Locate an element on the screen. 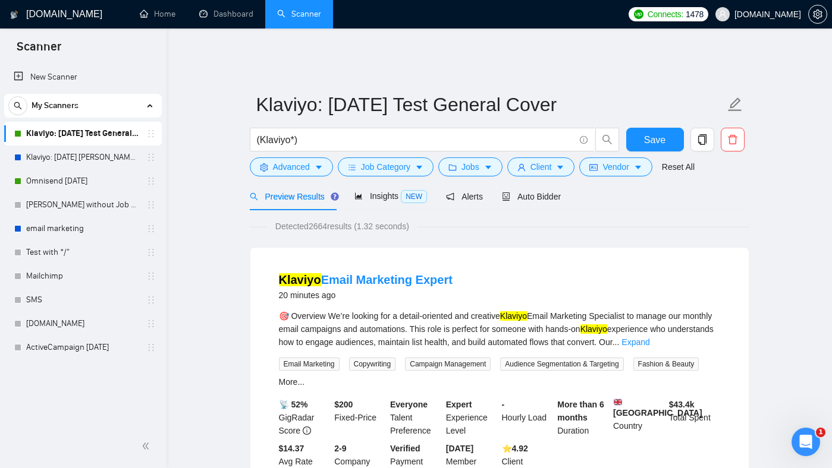 The image size is (832, 468). a: Reset All is located at coordinates (678, 167).